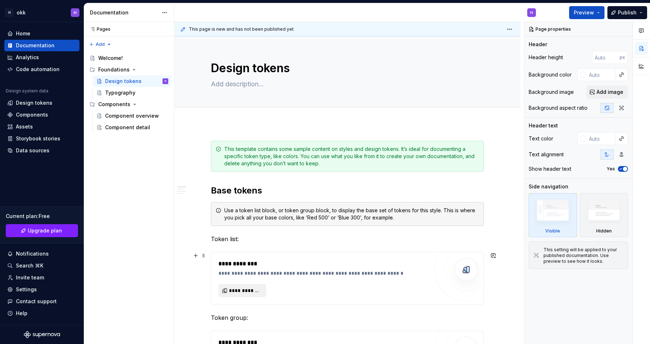  What do you see at coordinates (541, 139) in the screenshot?
I see `div: Text color` at bounding box center [541, 139].